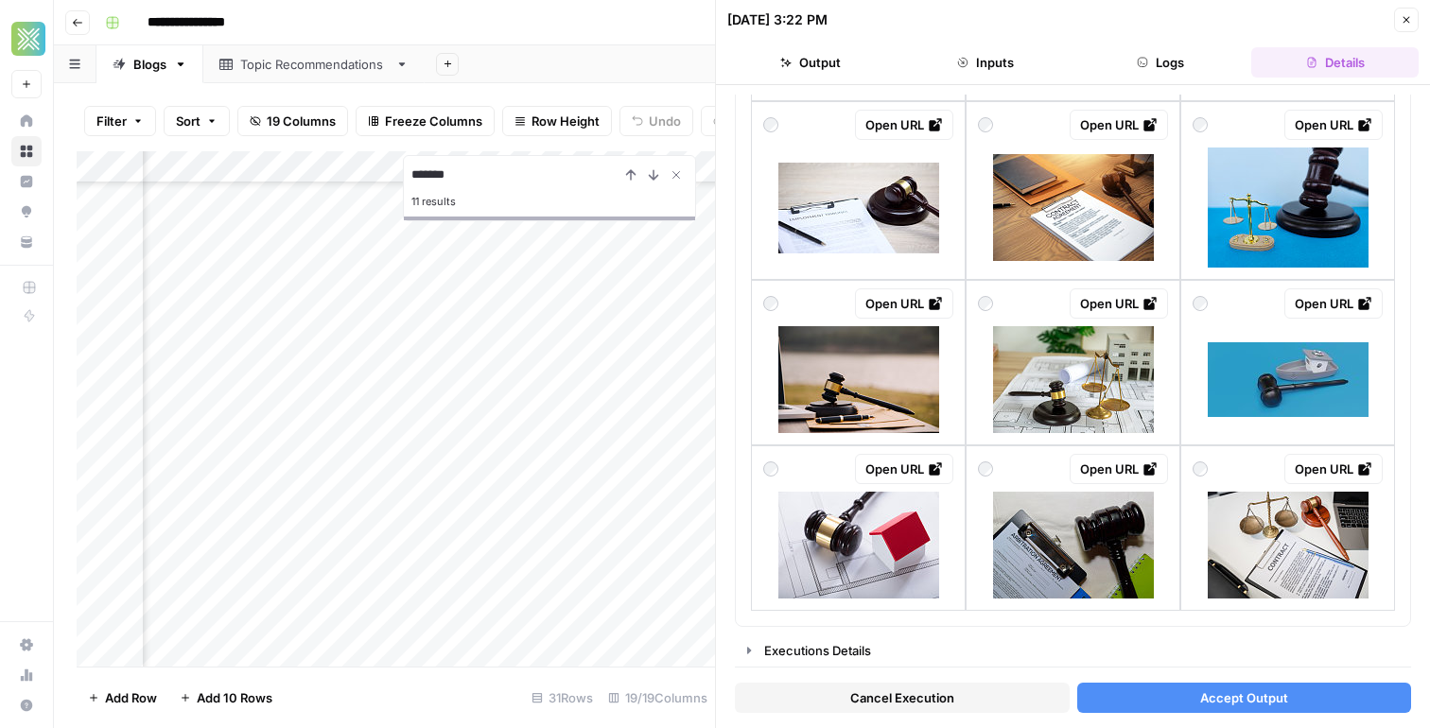 Image resolution: width=1430 pixels, height=728 pixels. Describe the element at coordinates (197, 121) in the screenshot. I see `button: Sort` at that location.